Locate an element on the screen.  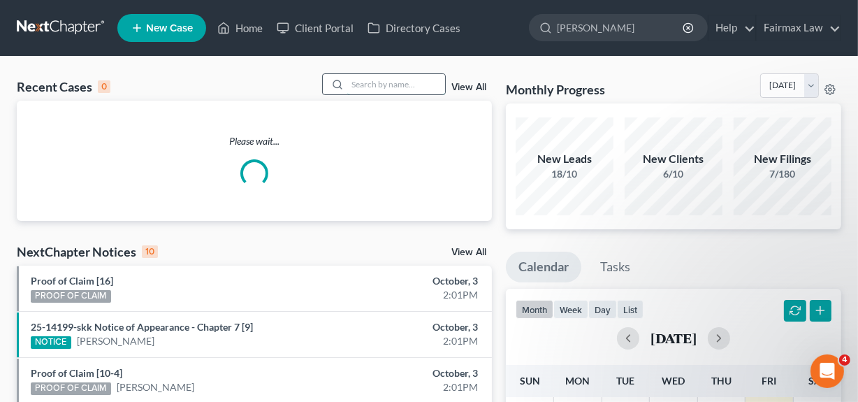
a: Calendar is located at coordinates (544, 267).